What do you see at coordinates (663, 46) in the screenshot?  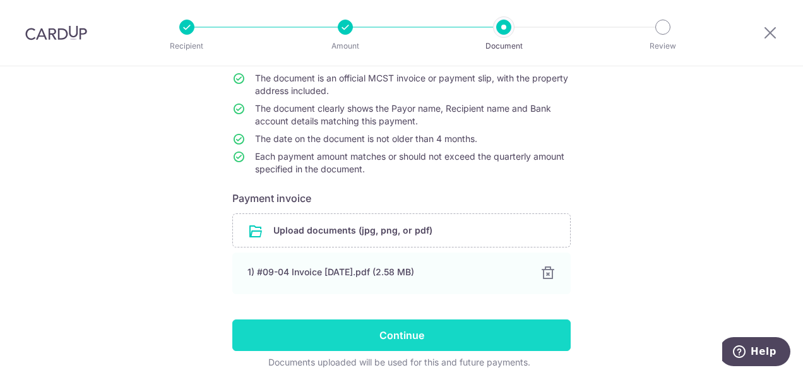 I see `p: Review` at bounding box center [663, 46].